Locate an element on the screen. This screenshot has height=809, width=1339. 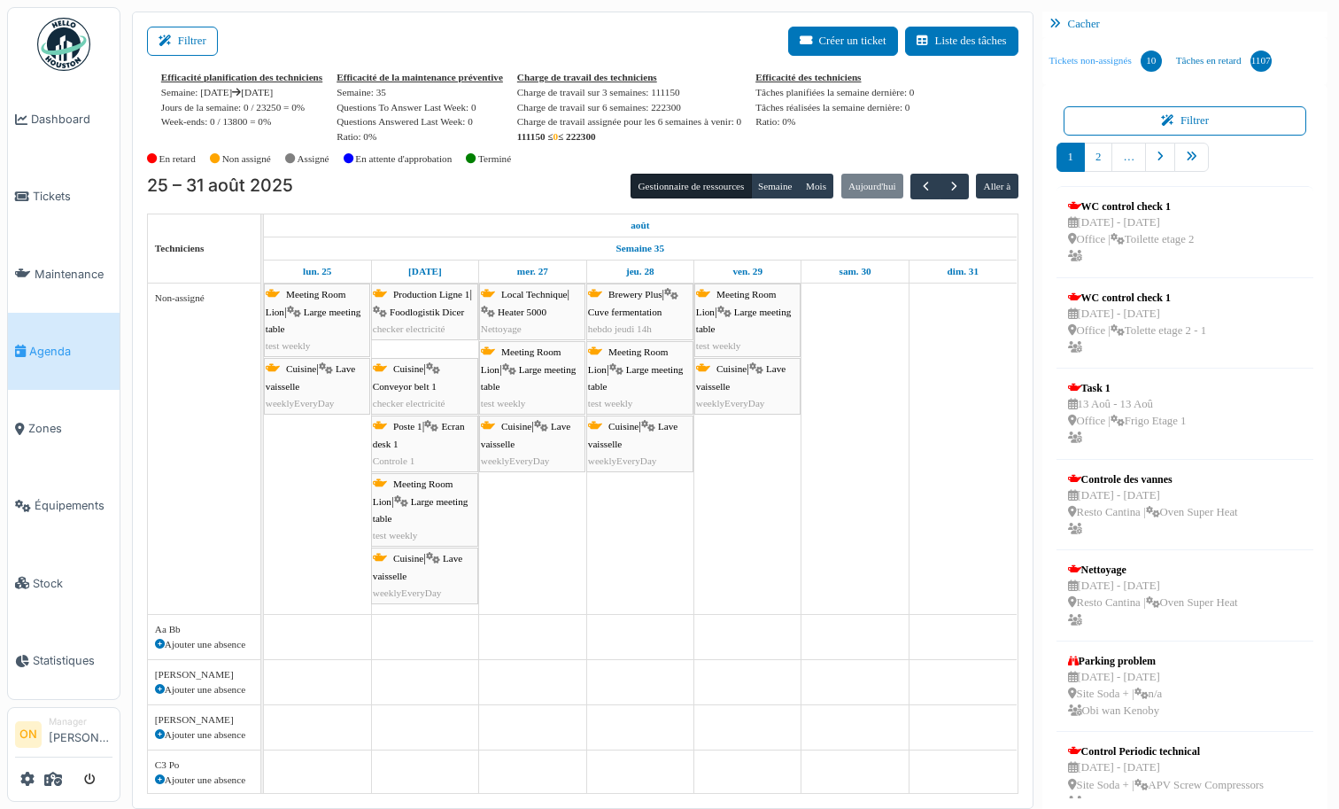
div: Charge de travail des techniciens is located at coordinates (629, 77).